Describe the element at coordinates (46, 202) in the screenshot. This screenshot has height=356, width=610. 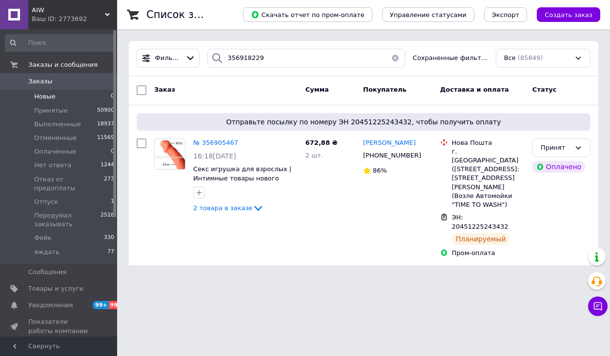
I see `span: Отпуск` at that location.